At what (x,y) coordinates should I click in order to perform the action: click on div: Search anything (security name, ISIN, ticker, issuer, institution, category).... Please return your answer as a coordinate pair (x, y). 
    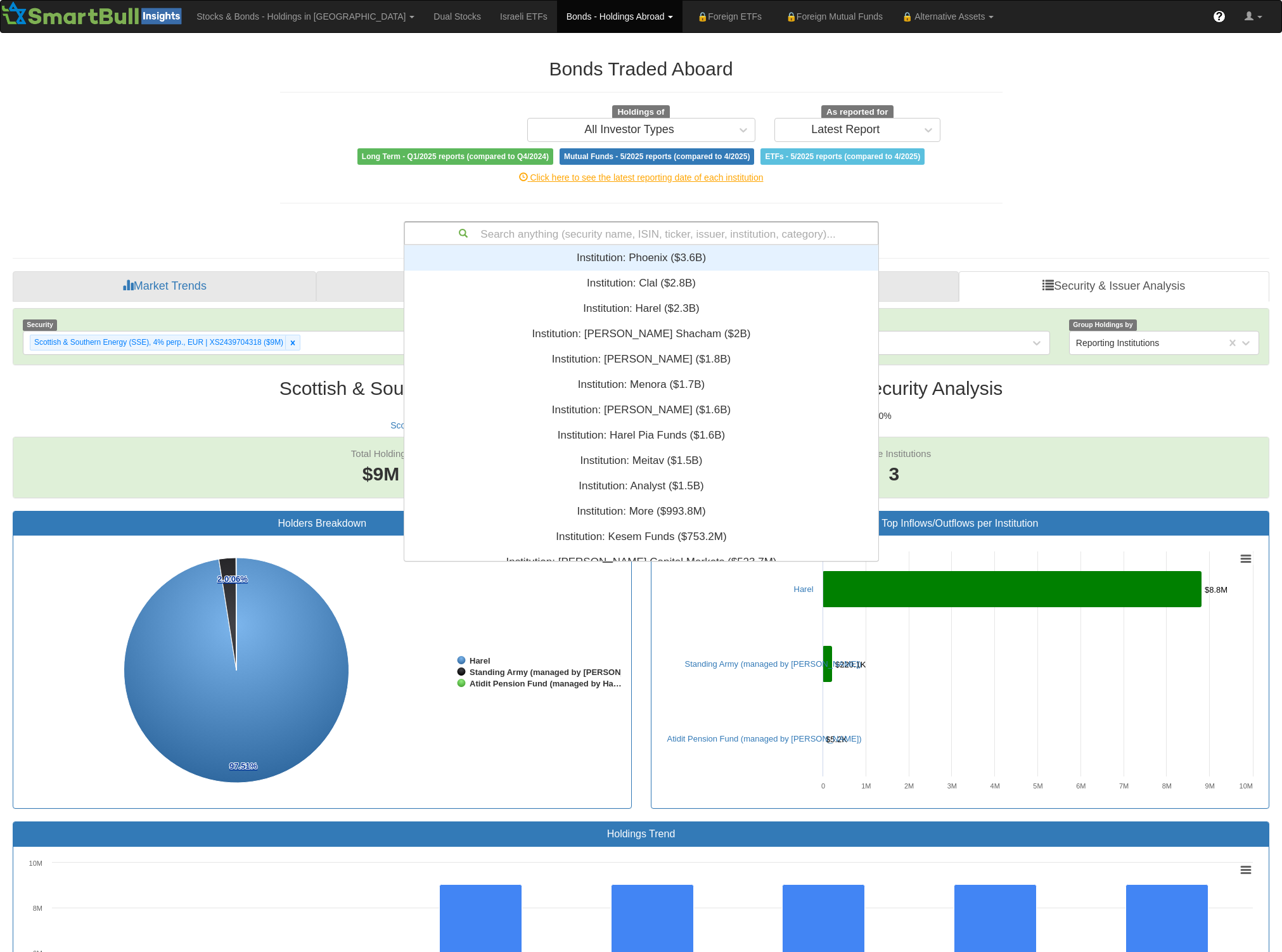
    Looking at the image, I should click on (641, 233).